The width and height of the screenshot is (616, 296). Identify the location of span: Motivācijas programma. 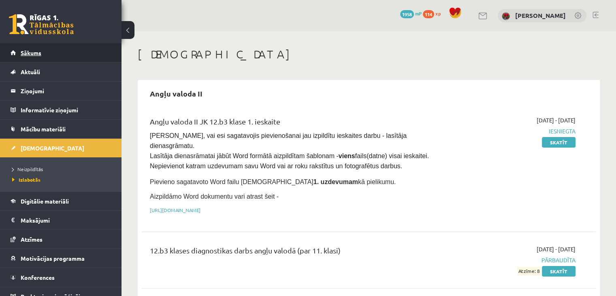
(53, 258).